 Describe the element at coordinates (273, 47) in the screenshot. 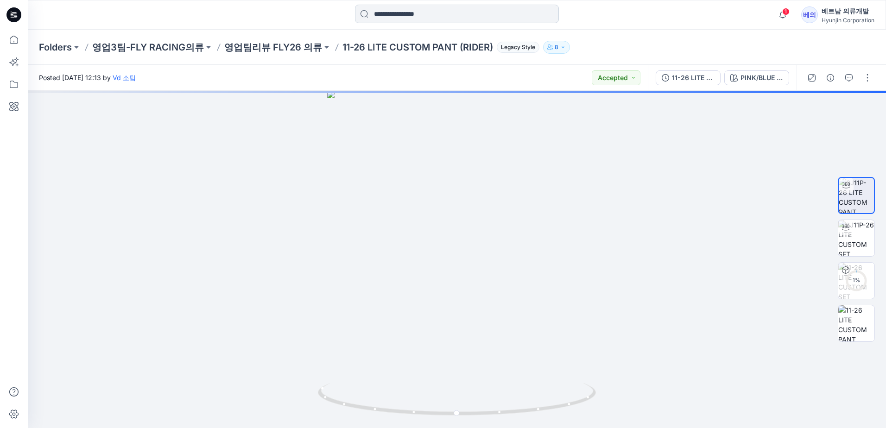

I see `p: 영업팀리뷰 FLY26 의류` at that location.